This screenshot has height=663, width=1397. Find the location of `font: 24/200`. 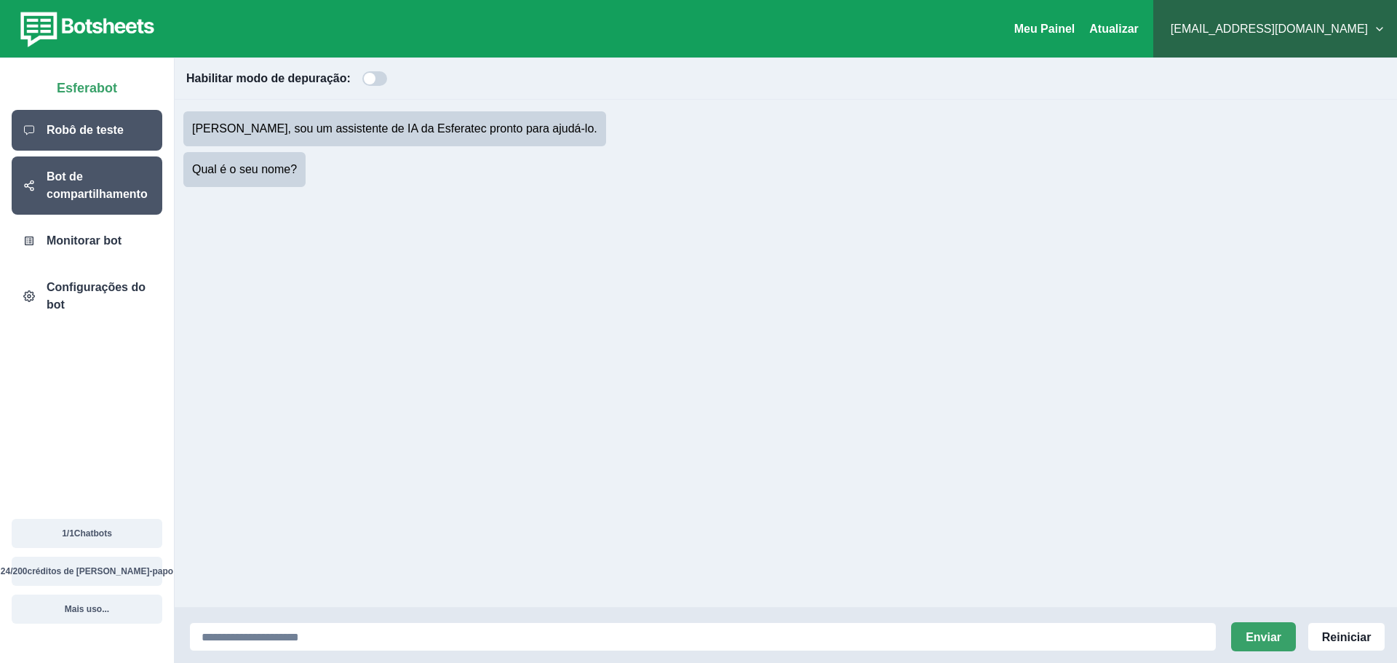

font: 24/200 is located at coordinates (14, 571).